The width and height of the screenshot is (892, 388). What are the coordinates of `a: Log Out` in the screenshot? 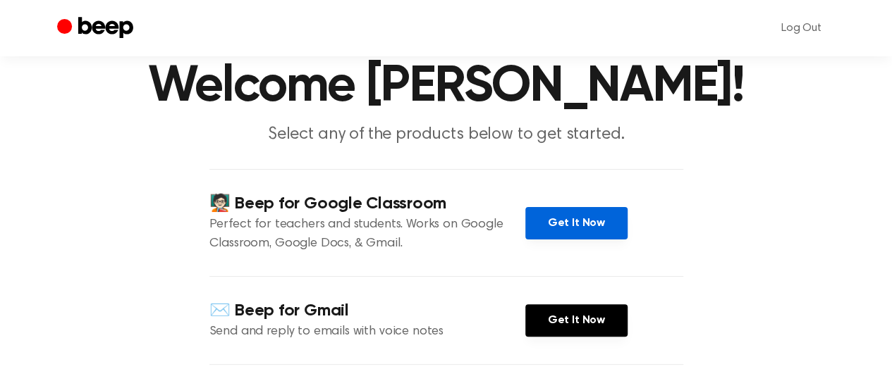 It's located at (801, 28).